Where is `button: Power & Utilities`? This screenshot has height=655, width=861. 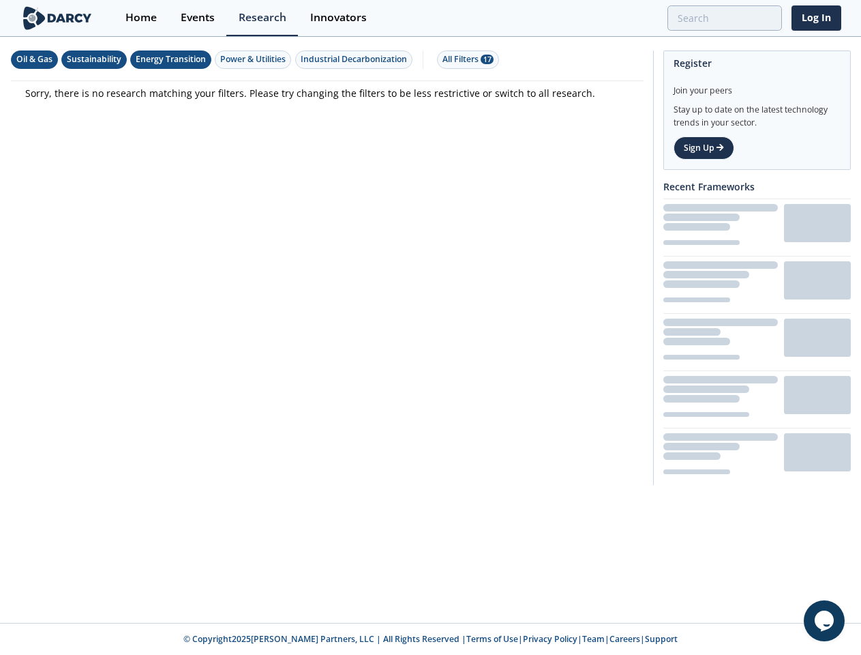 button: Power & Utilities is located at coordinates (253, 59).